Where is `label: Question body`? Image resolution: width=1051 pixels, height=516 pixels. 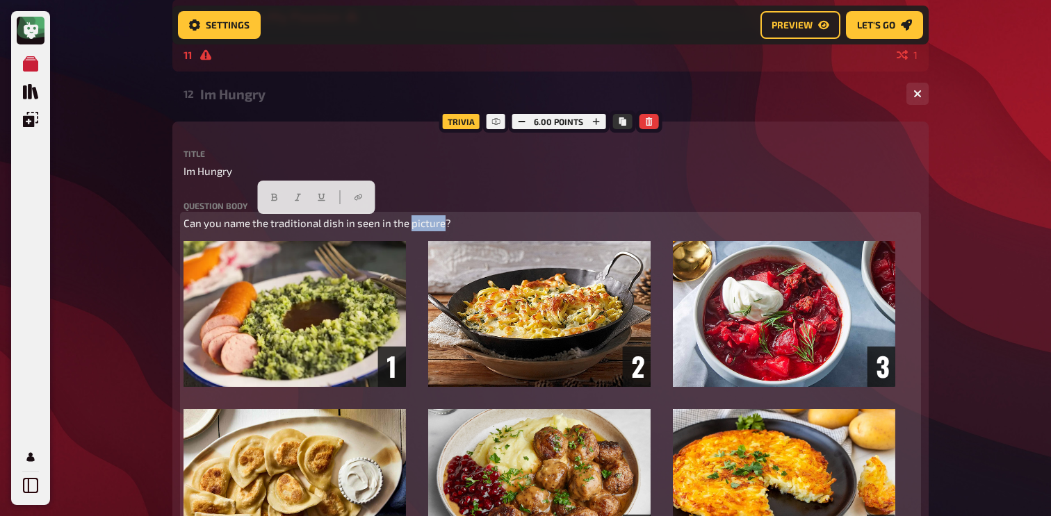
label: Question body is located at coordinates (551, 206).